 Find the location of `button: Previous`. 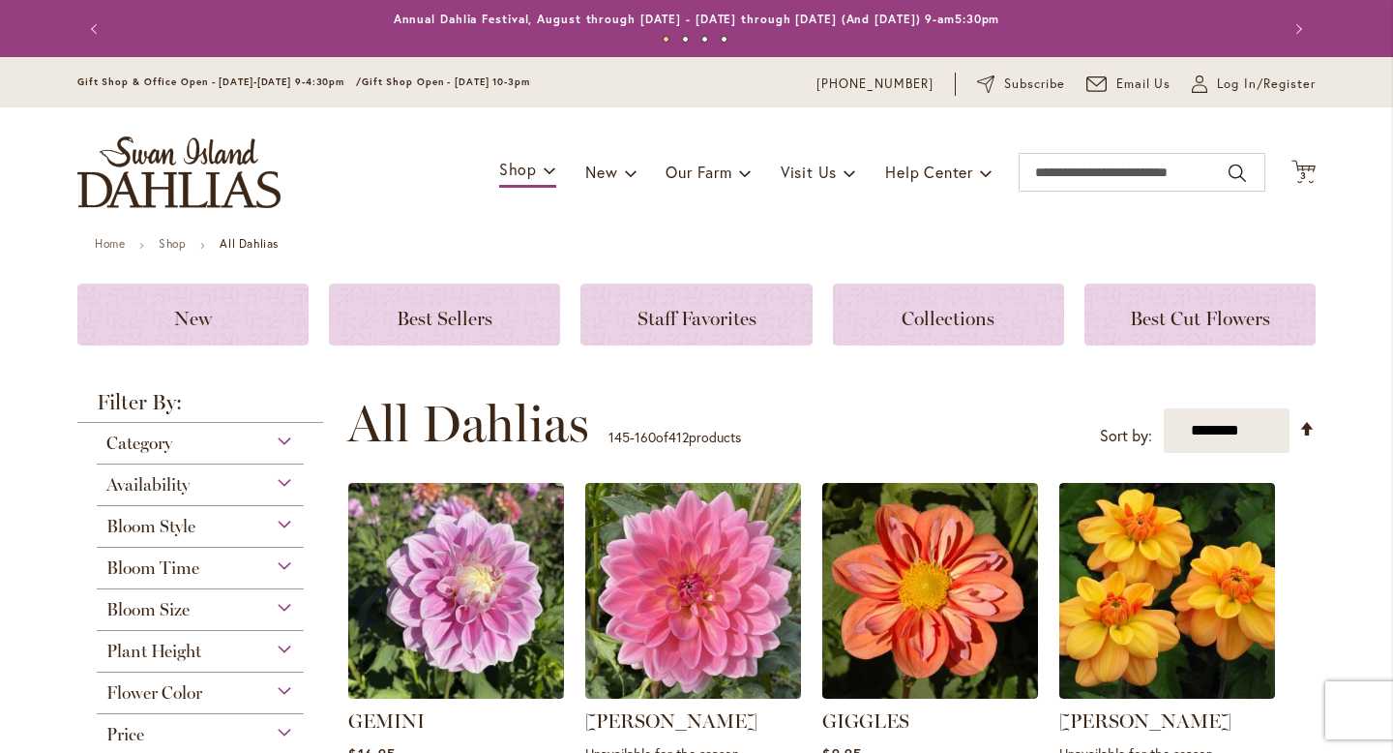

button: Previous is located at coordinates (97, 29).